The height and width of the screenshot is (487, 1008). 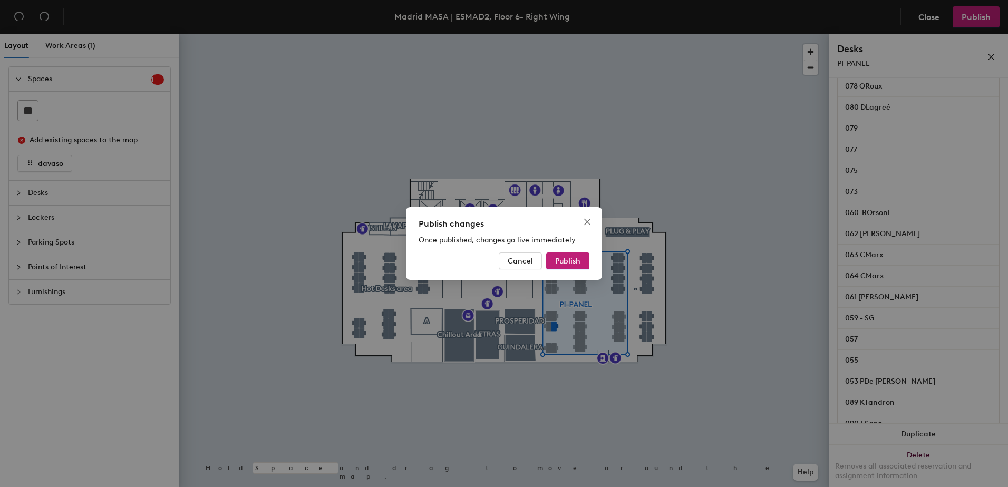 What do you see at coordinates (497, 240) in the screenshot?
I see `span: Once published, changes go live immediately` at bounding box center [497, 240].